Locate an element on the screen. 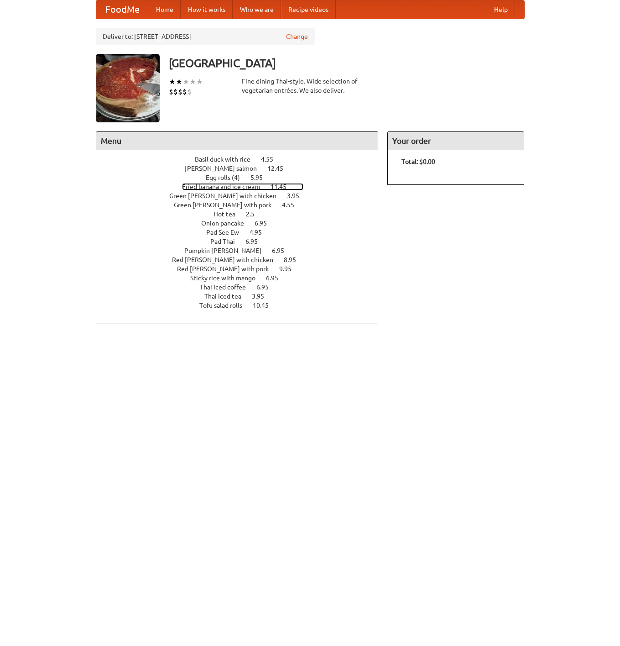 The image size is (620, 646). span: Sticky rice with mango is located at coordinates (227, 278).